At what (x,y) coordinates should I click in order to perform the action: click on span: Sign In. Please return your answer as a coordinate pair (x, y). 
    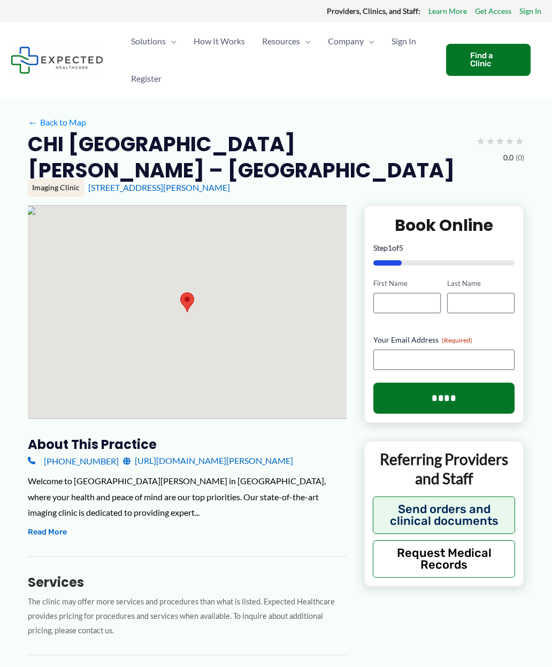
    Looking at the image, I should click on (404, 41).